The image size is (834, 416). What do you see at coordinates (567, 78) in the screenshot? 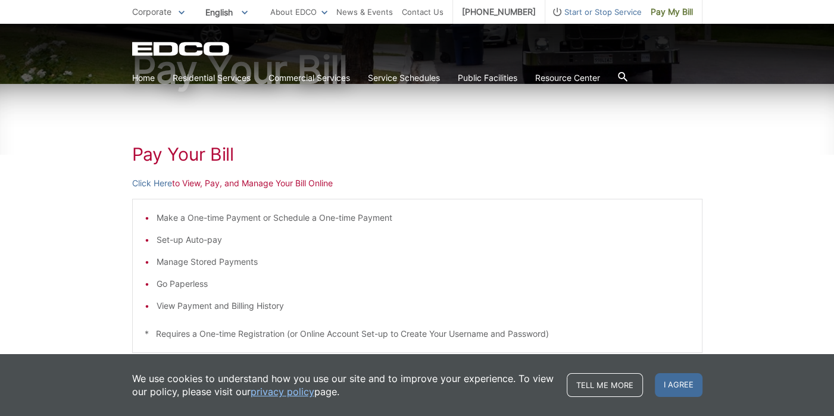
I see `a: Resource Center` at bounding box center [567, 78].